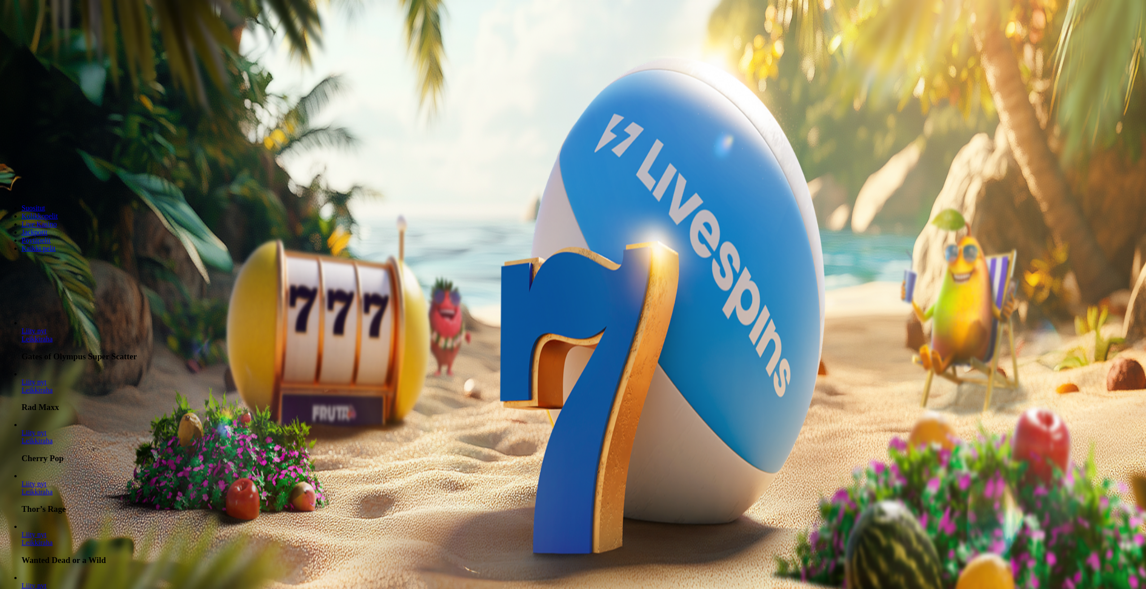  What do you see at coordinates (35, 232) in the screenshot?
I see `span: Jackpotit` at bounding box center [35, 232].